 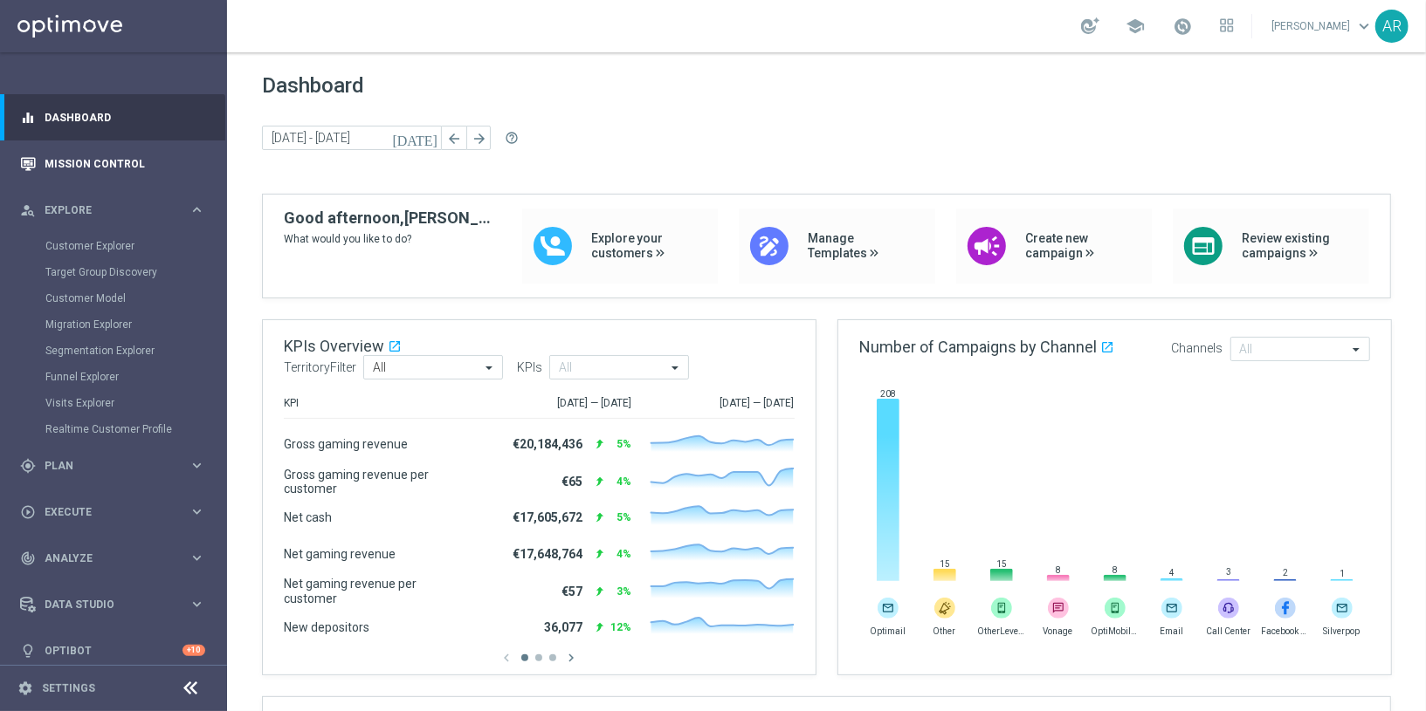 I want to click on div: gps_fixed Plan keyboard_arrow_right, so click(x=113, y=466).